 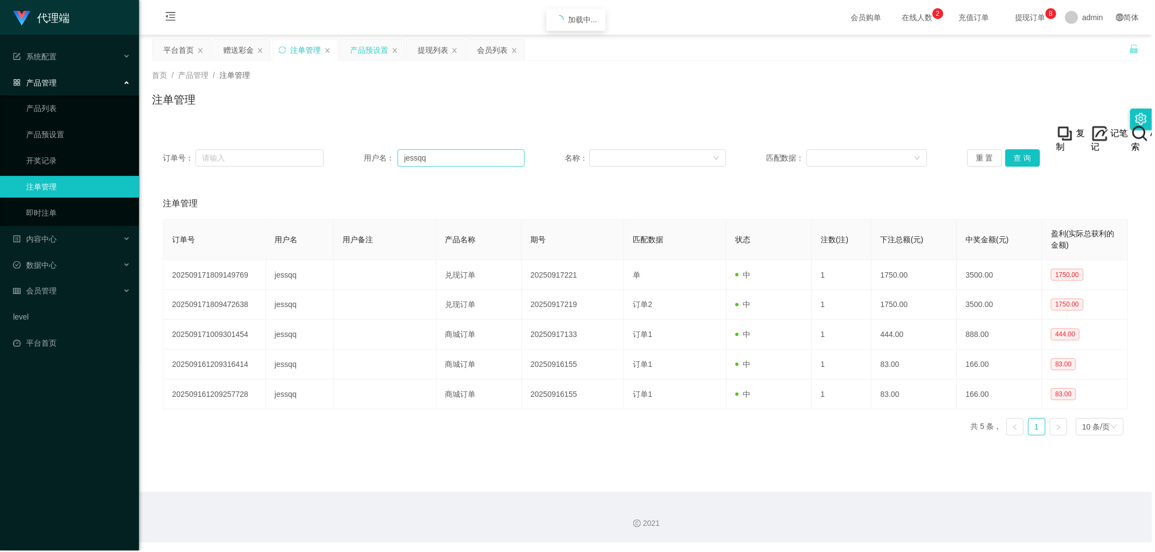 I want to click on img: note_menu_logo_v2.png, so click(x=1103, y=134).